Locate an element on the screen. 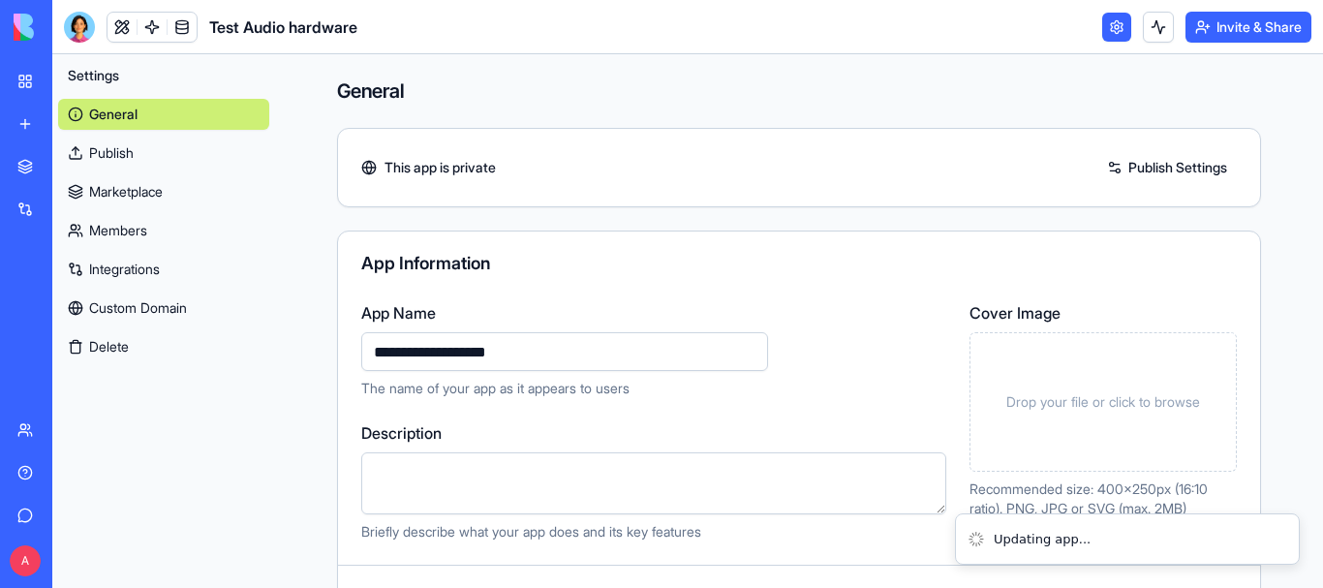 This screenshot has height=588, width=1323. a: Publish is located at coordinates (164, 153).